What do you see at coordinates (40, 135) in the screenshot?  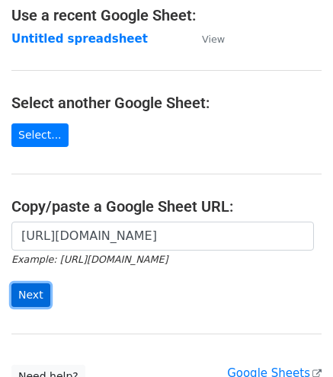 I see `a: Select...` at bounding box center [40, 135].